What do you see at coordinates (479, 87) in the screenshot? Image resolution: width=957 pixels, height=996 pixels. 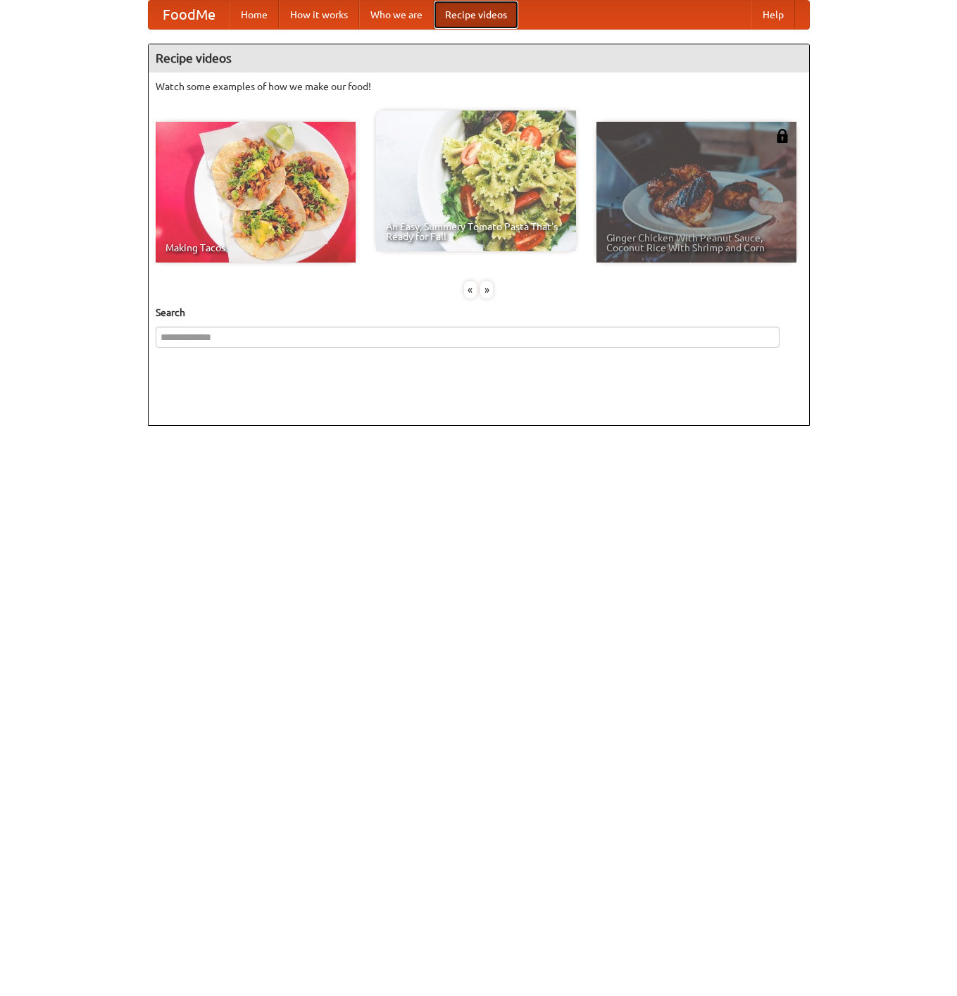 I see `p: Watch some examples of how we make our food!` at bounding box center [479, 87].